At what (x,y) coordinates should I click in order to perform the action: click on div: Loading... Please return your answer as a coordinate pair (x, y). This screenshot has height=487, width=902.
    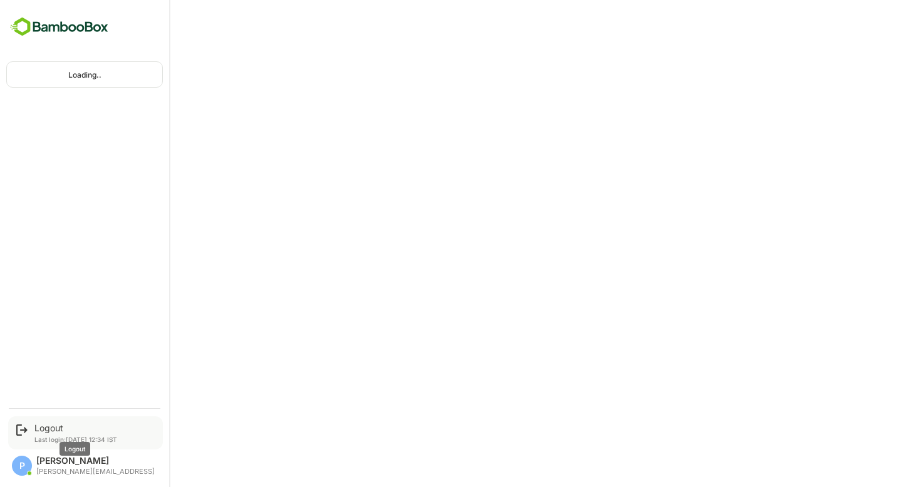
    Looking at the image, I should click on (85, 75).